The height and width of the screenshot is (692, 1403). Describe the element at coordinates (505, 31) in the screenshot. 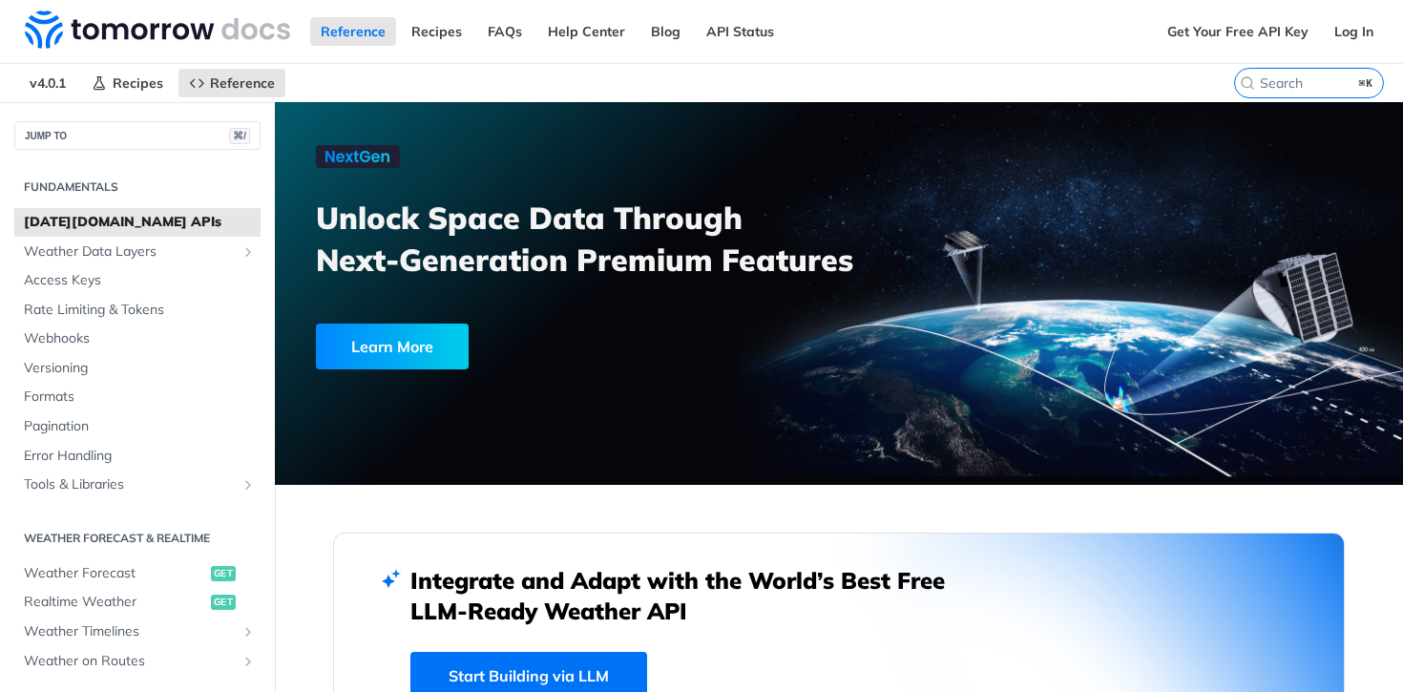

I see `a: FAQs` at that location.